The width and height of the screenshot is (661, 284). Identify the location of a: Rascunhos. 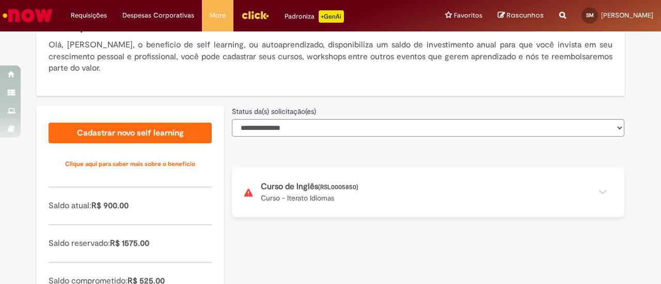
(520, 15).